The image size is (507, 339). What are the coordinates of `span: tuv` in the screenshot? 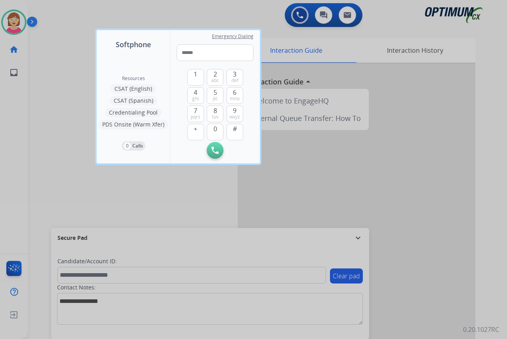 It's located at (215, 117).